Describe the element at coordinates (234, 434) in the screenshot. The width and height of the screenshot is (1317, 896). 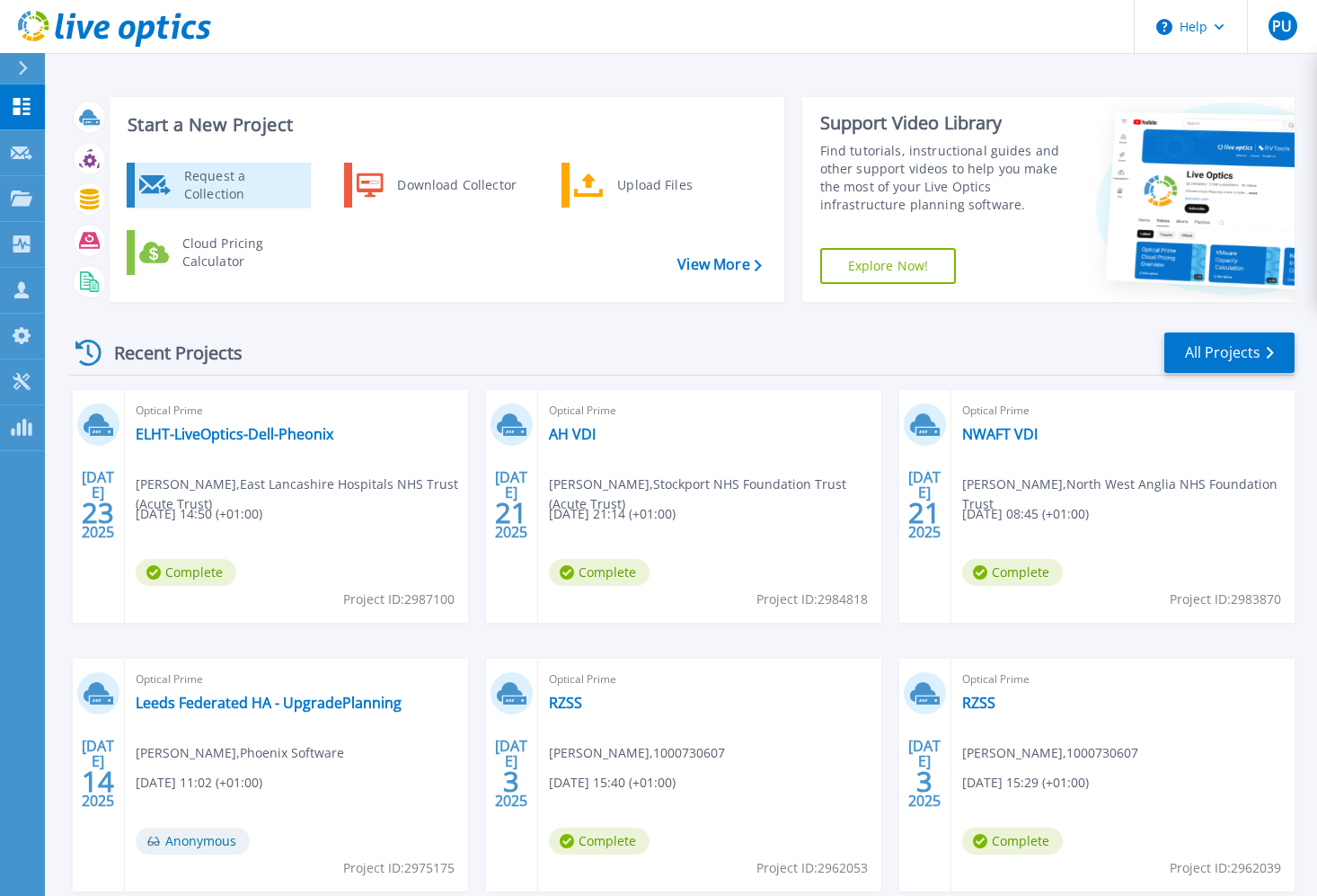
I see `a: ELHT-LiveOptics-Dell-Pheonix` at that location.